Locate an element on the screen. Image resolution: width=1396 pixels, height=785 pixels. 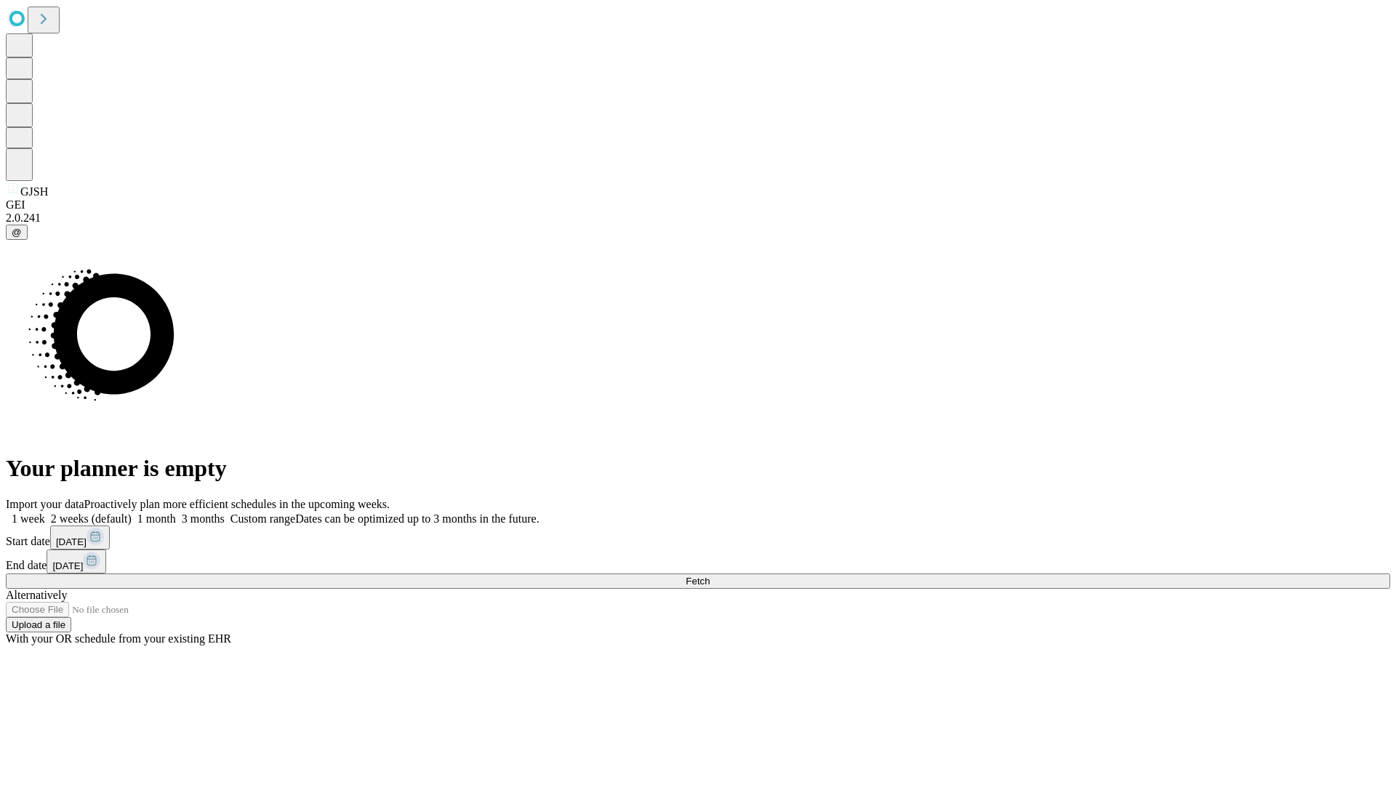
button: Fetch is located at coordinates (698, 581).